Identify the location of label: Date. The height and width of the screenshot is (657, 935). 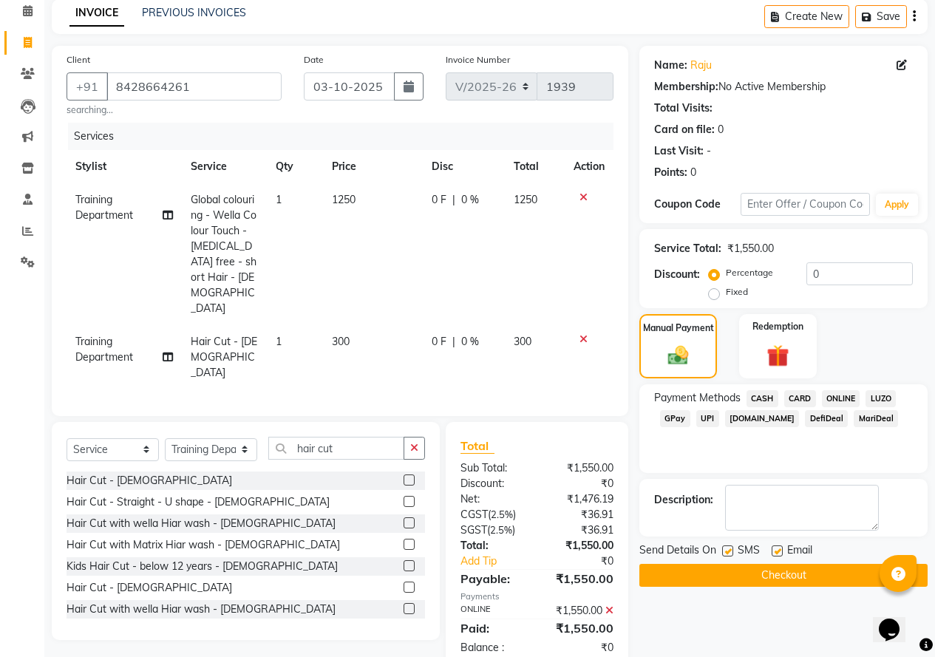
(313, 60).